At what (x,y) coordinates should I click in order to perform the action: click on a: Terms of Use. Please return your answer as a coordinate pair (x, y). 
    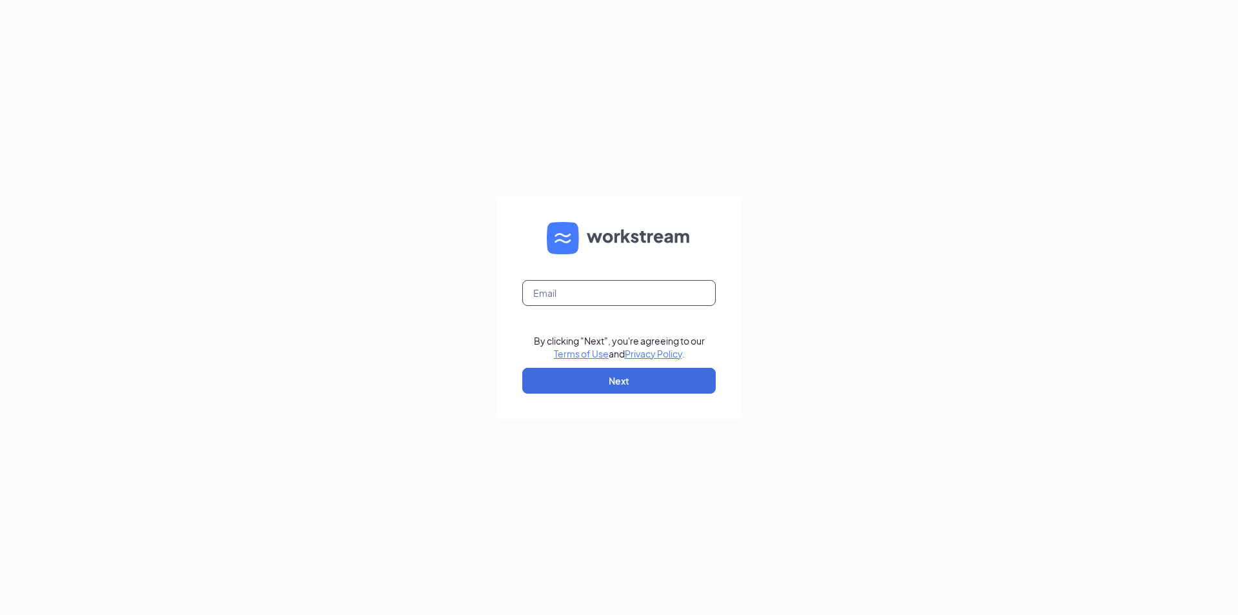
    Looking at the image, I should click on (581, 353).